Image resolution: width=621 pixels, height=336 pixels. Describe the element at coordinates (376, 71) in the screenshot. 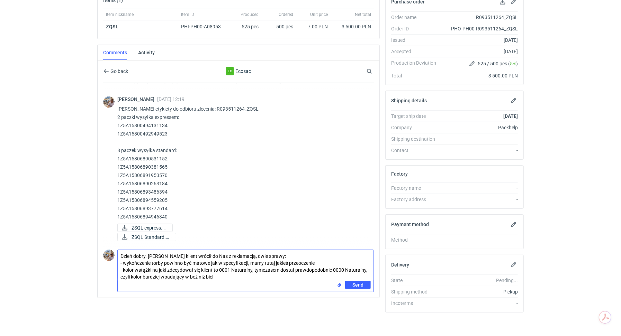

I see `input: Search` at that location.